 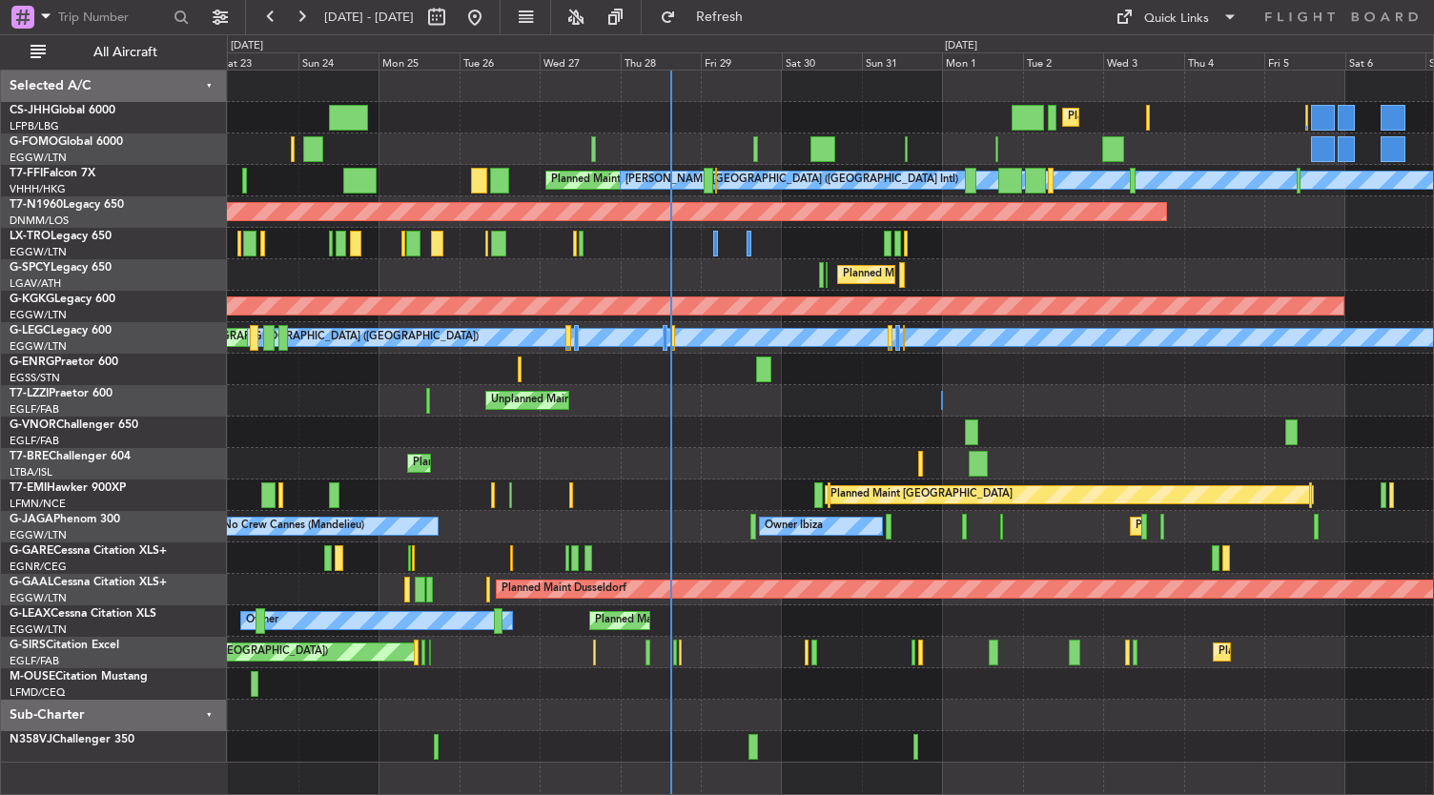 I want to click on input: Trip Number, so click(x=113, y=17).